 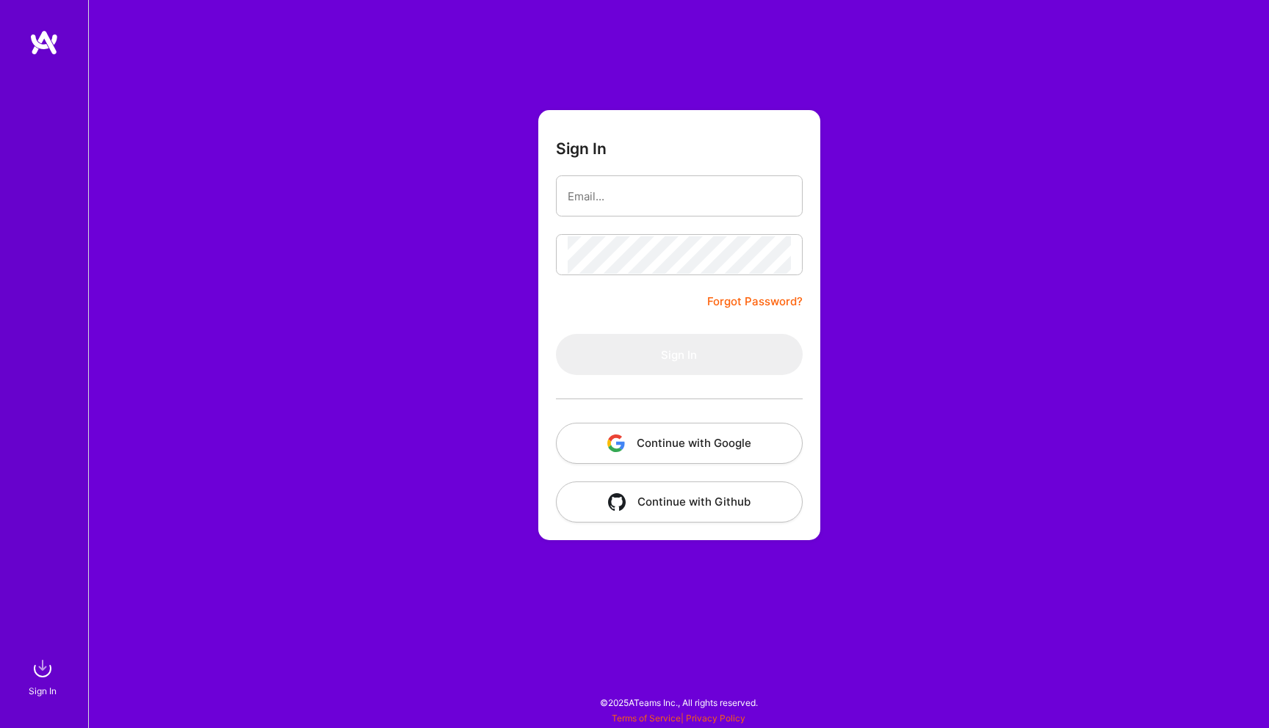 I want to click on a: Privacy Policy, so click(x=715, y=718).